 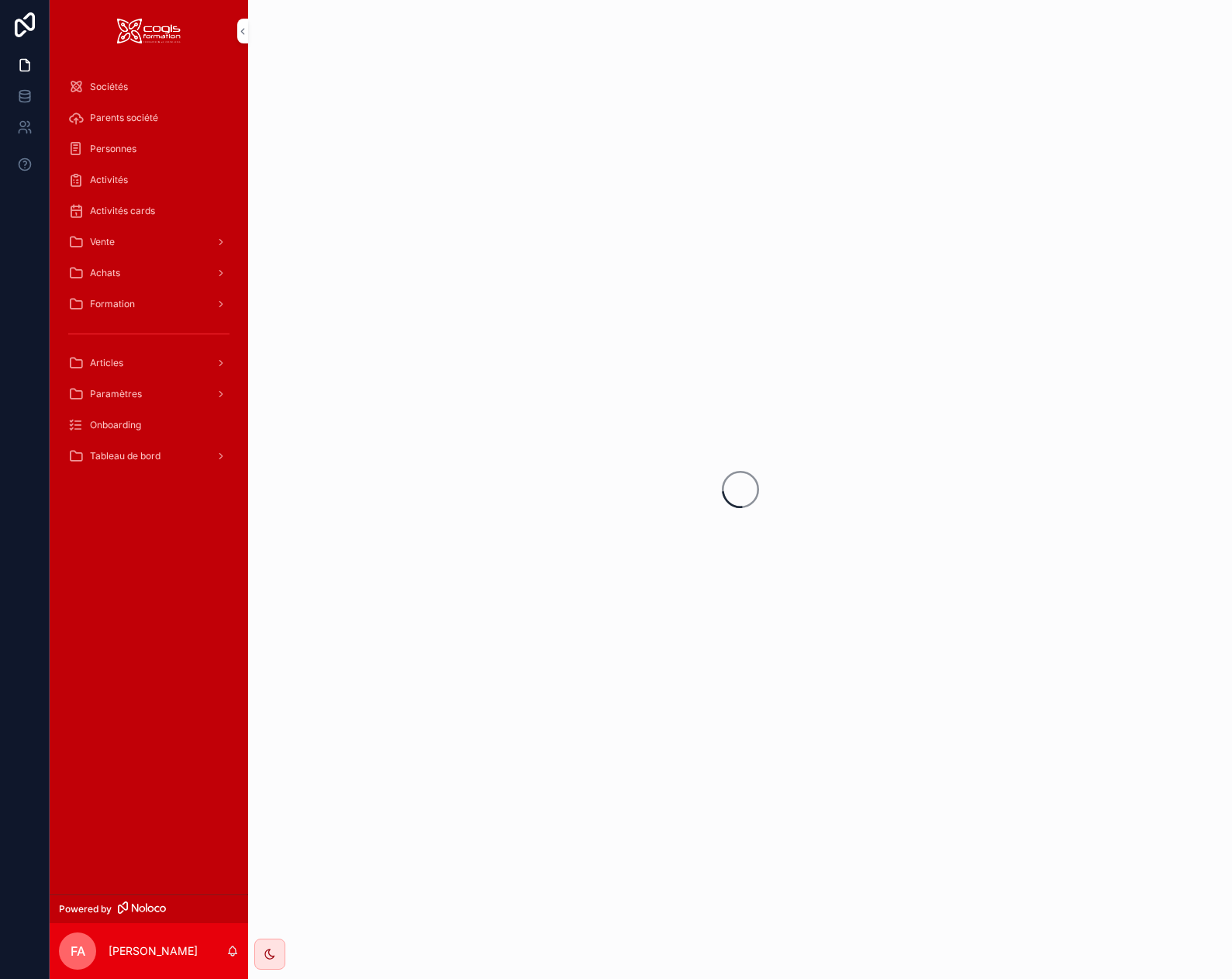 I want to click on a: Parents société, so click(x=149, y=118).